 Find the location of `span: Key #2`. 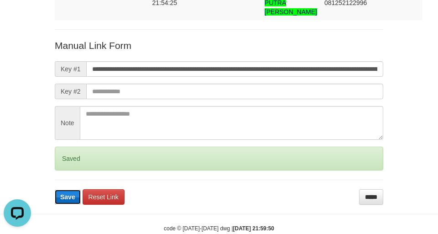

span: Key #2 is located at coordinates (70, 91).